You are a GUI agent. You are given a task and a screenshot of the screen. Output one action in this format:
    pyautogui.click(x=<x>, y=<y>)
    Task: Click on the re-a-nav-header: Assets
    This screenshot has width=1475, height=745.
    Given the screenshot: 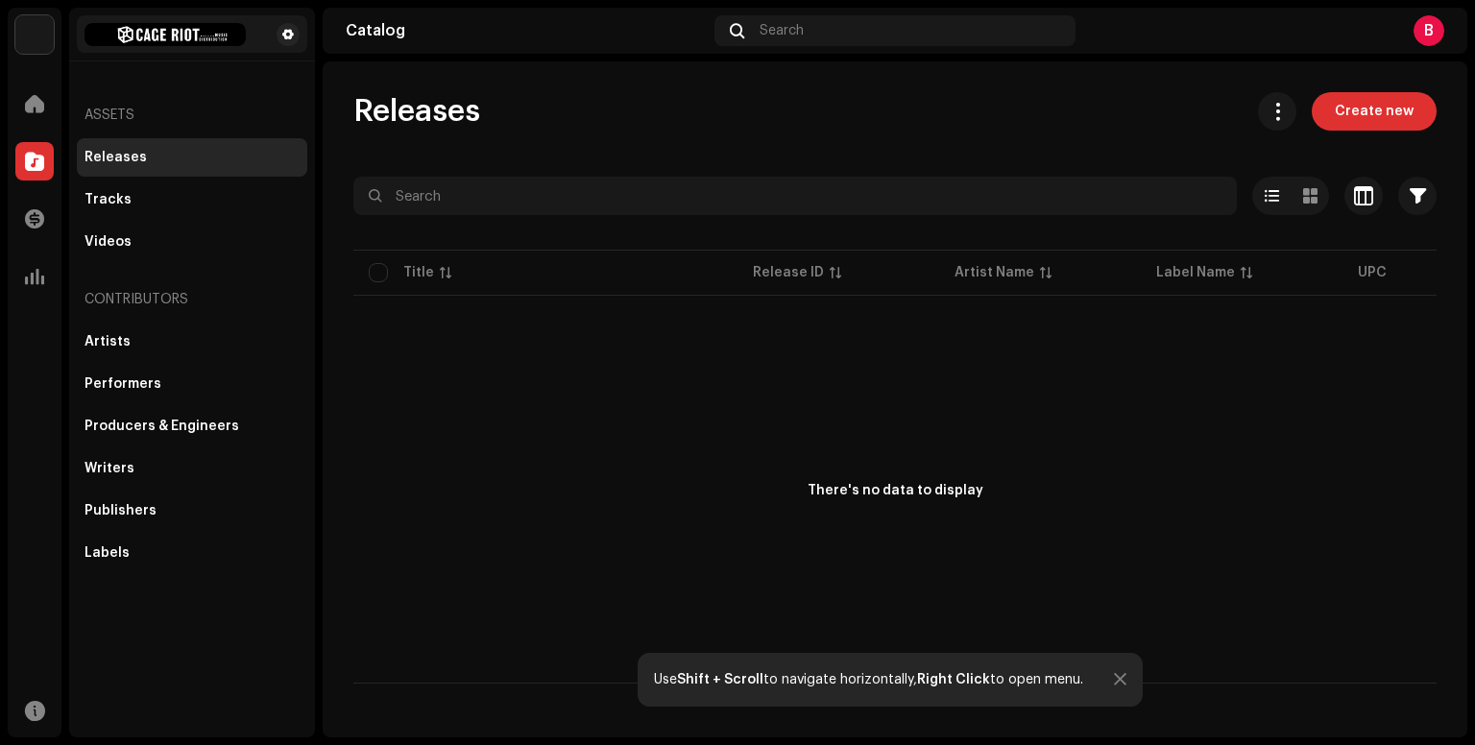 What is the action you would take?
    pyautogui.click(x=192, y=115)
    